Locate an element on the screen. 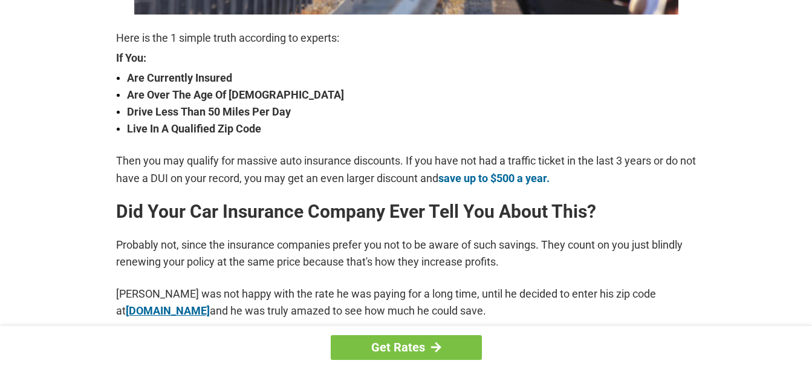 The height and width of the screenshot is (369, 812). strong: Drive Less Than 50 Miles Per Day is located at coordinates (412, 112).